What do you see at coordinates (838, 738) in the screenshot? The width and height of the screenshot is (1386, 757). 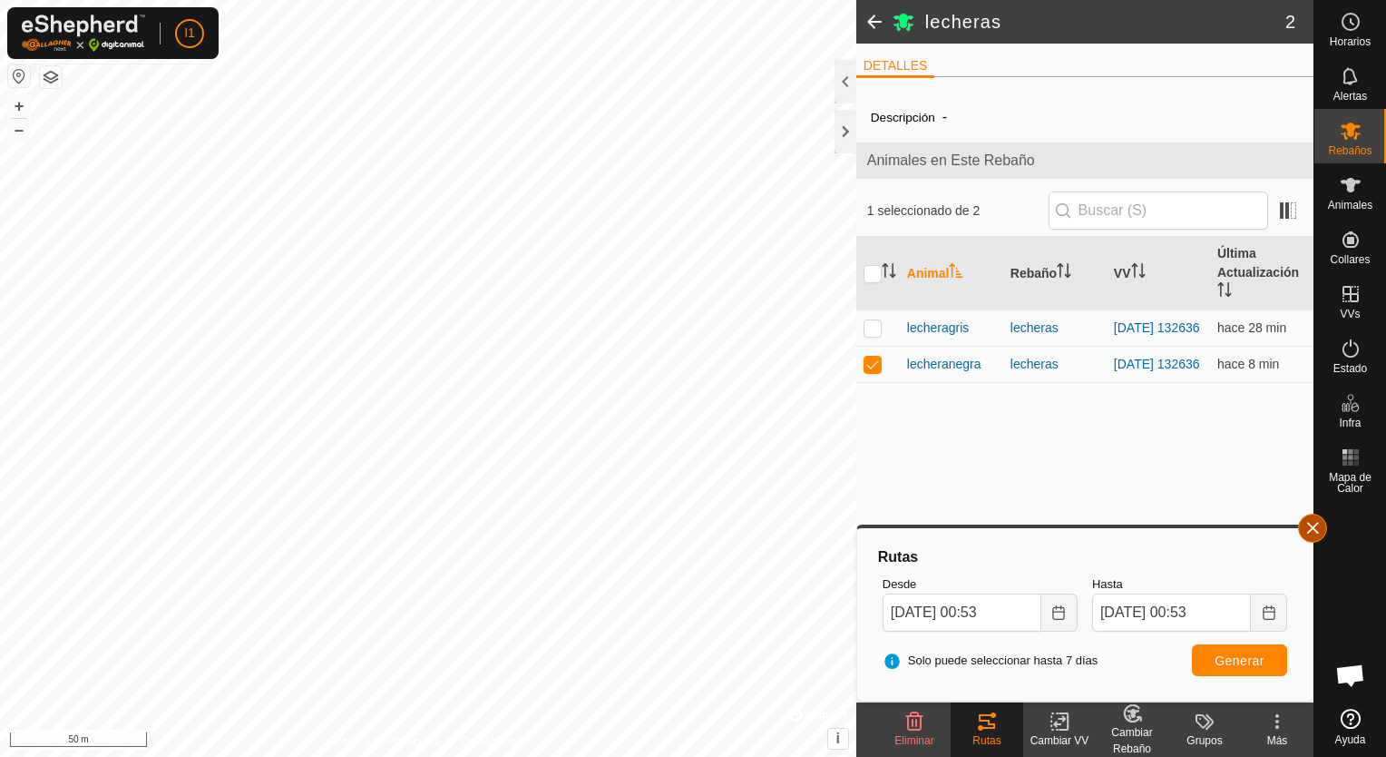 I see `span: i` at bounding box center [838, 738].